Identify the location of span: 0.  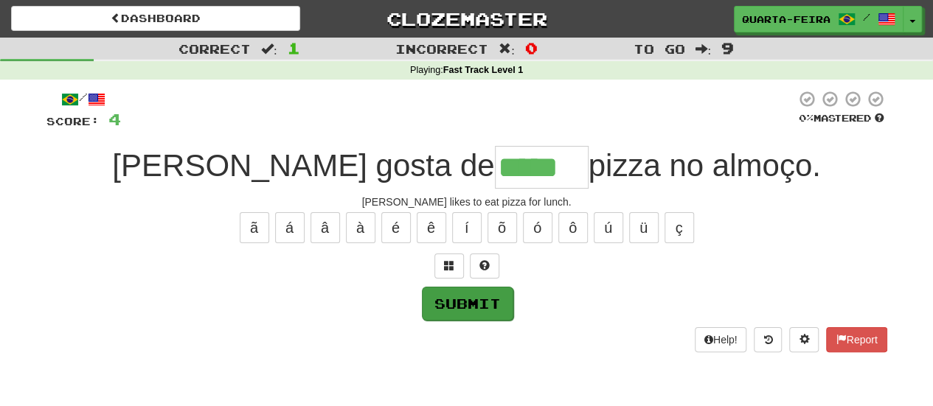
(531, 48).